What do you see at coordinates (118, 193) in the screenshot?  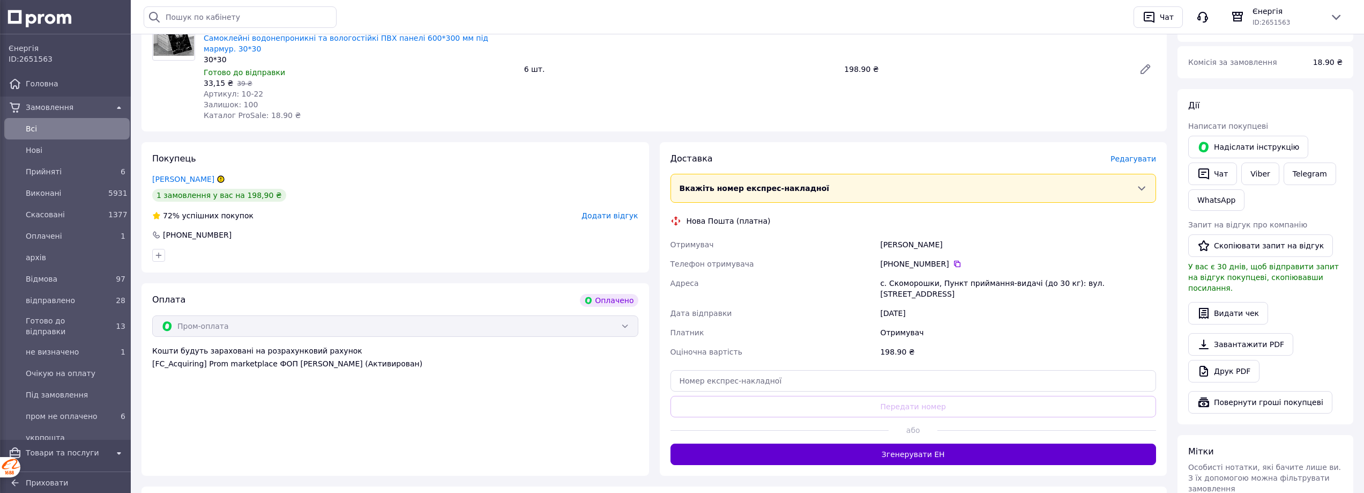 I see `span: 5931` at bounding box center [118, 193].